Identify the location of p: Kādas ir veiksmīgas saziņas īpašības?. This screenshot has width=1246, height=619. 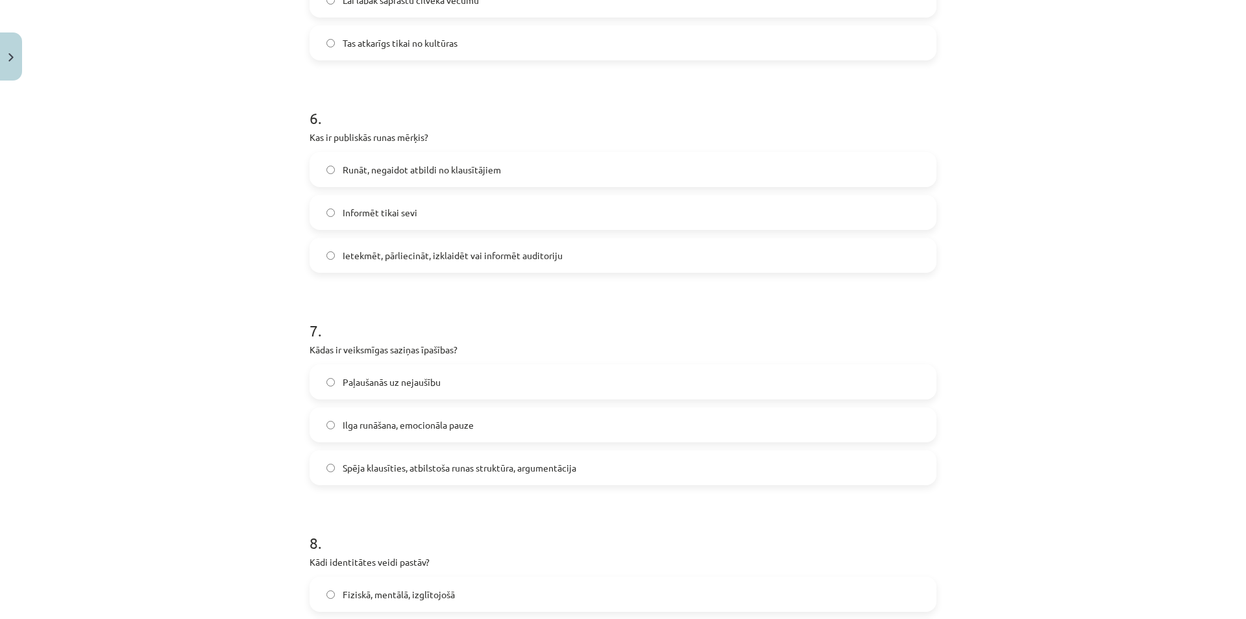
(623, 349).